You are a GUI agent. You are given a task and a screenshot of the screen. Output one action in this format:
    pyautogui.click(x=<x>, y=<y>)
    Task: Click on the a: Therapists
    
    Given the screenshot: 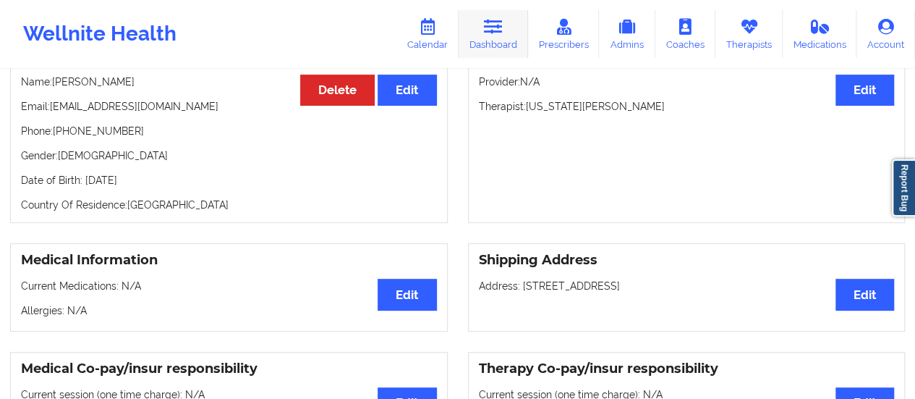 What is the action you would take?
    pyautogui.click(x=749, y=34)
    